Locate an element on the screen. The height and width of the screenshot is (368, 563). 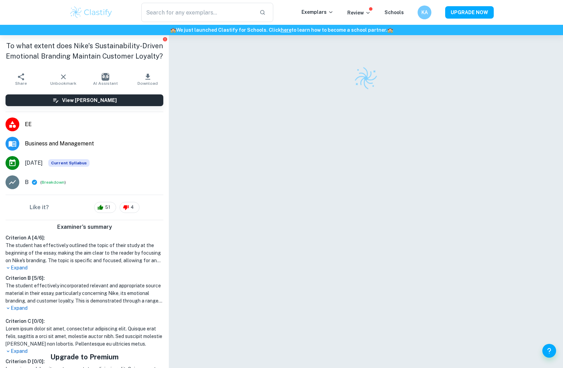
div: 51 is located at coordinates (105, 207).